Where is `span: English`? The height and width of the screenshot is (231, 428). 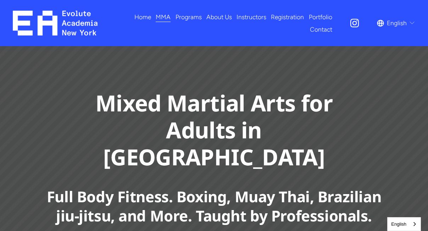 span: English is located at coordinates (397, 23).